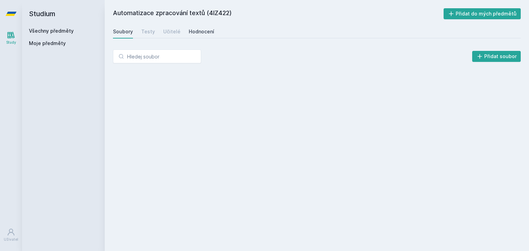  Describe the element at coordinates (51, 31) in the screenshot. I see `a: Všechny předměty` at that location.